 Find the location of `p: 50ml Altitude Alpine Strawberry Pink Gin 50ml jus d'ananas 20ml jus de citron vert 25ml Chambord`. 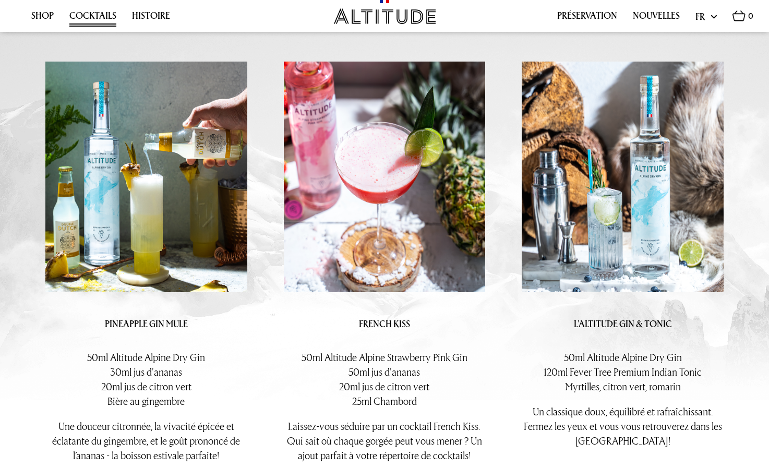

p: 50ml Altitude Alpine Strawberry Pink Gin 50ml jus d'ananas 20ml jus de citron vert 25ml Chambord is located at coordinates (385, 379).